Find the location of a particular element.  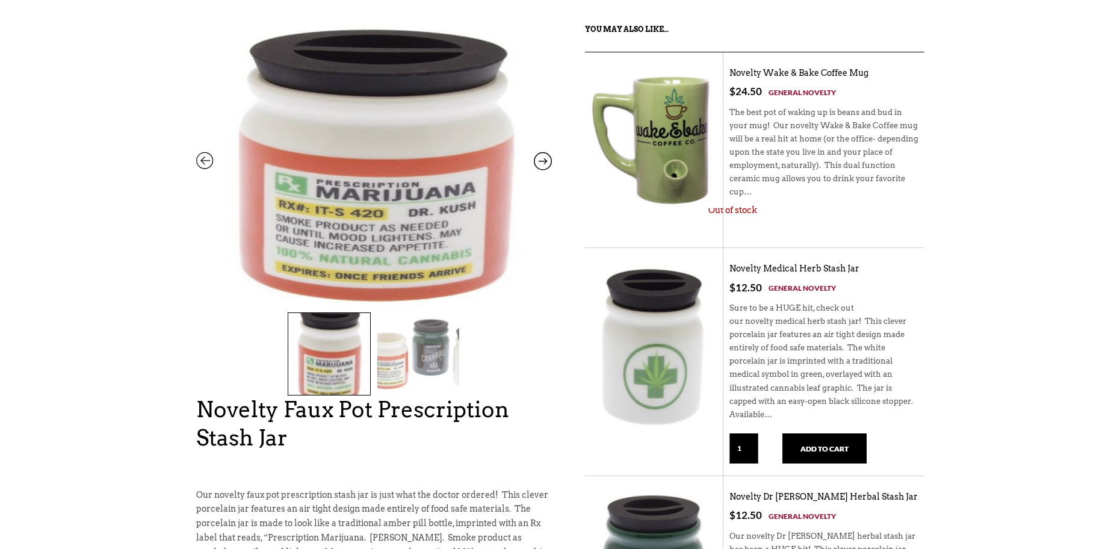

div: Sure to be a HUGE hit, check out our novelty medical herb stash jar! This clever porcelain jar fe... is located at coordinates (824, 363).